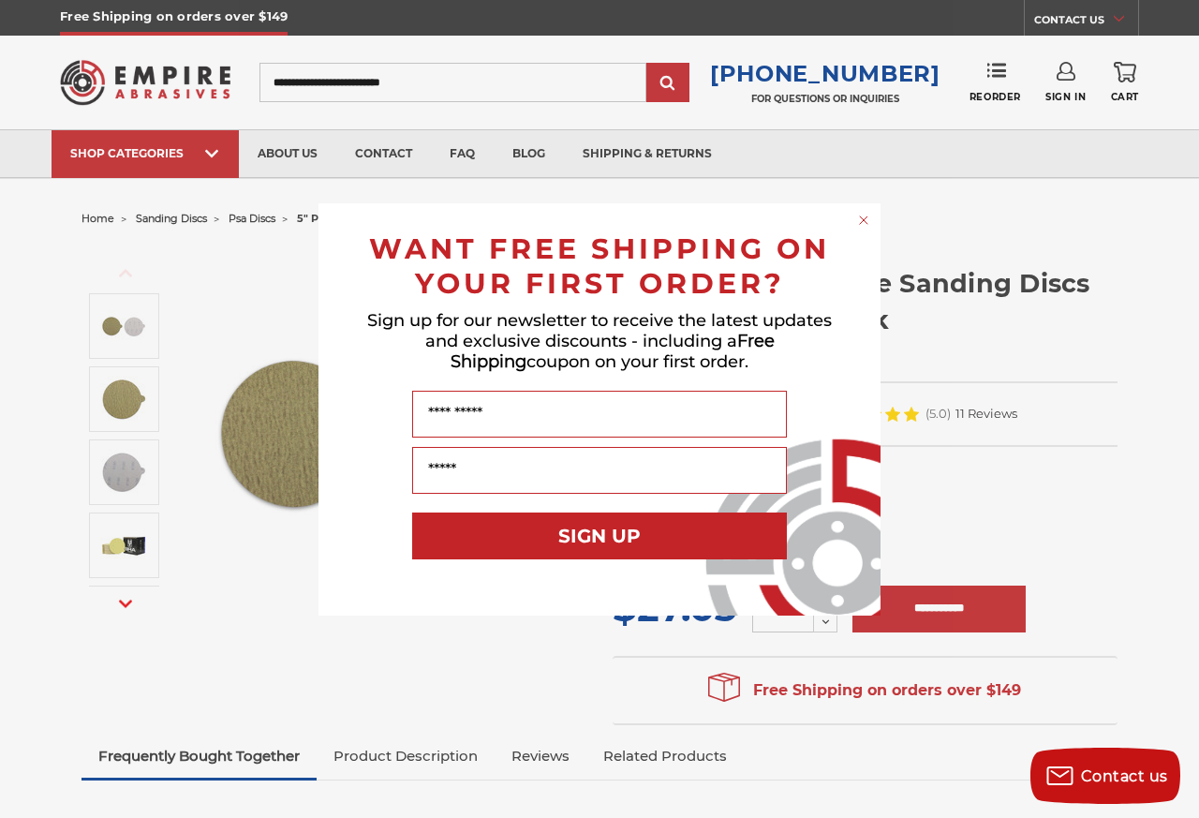  Describe the element at coordinates (1124, 776) in the screenshot. I see `span: Contact us` at that location.